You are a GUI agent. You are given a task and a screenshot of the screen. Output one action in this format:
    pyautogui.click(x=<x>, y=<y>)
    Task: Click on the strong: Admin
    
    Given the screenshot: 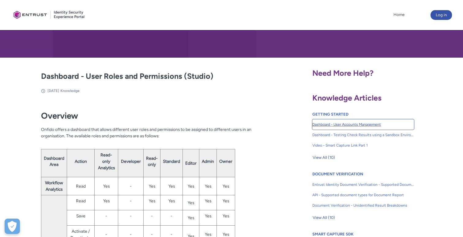 What is the action you would take?
    pyautogui.click(x=208, y=161)
    